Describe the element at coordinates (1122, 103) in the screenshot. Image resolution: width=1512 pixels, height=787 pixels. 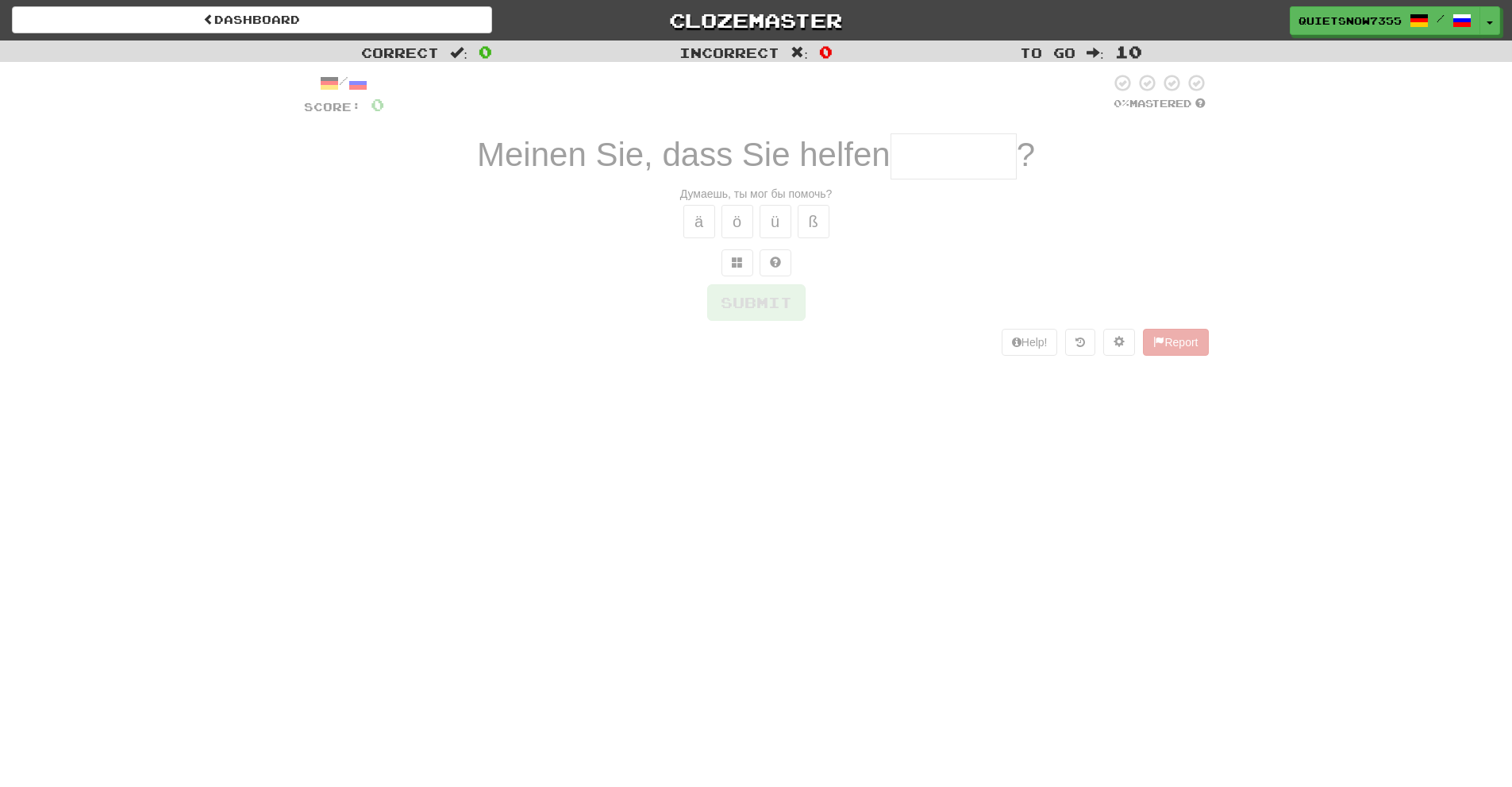
I see `span: 0 %` at that location.